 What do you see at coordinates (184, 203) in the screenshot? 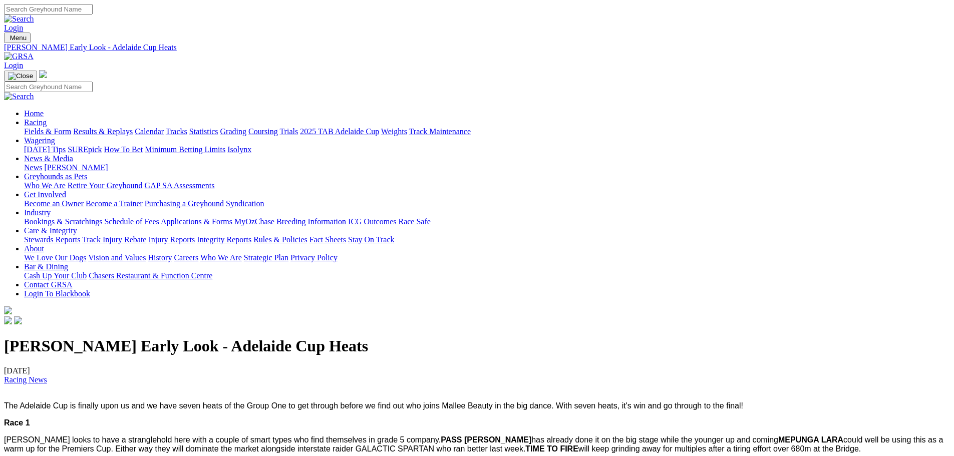
I see `a: Purchasing a Greyhound` at bounding box center [184, 203].